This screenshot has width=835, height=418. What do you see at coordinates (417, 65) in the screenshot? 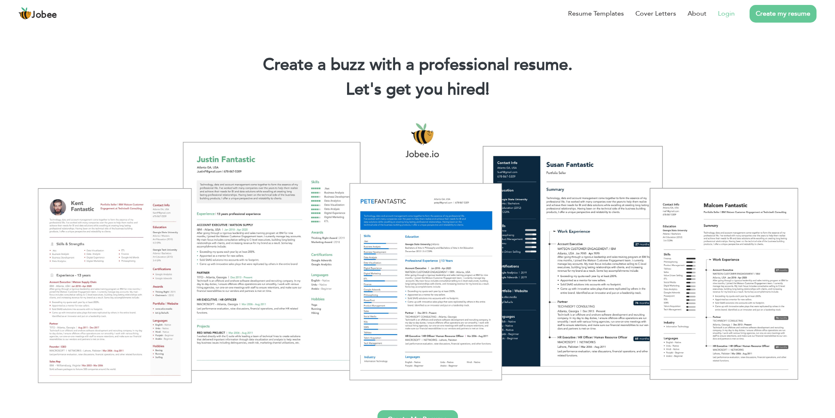
I see `h1: Create a buzz with a professional resume.` at bounding box center [417, 65].